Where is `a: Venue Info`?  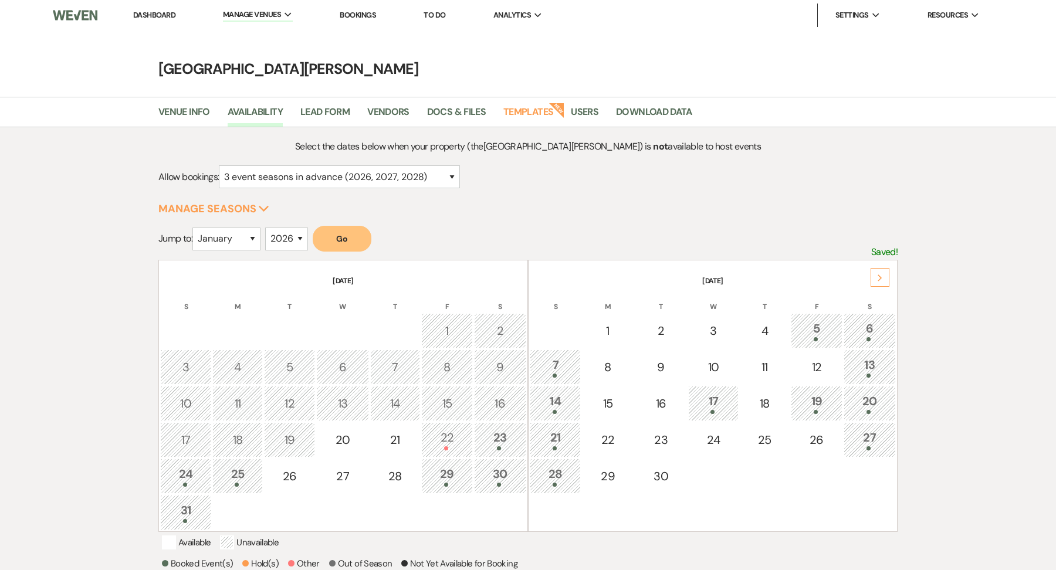
a: Venue Info is located at coordinates (184, 116).